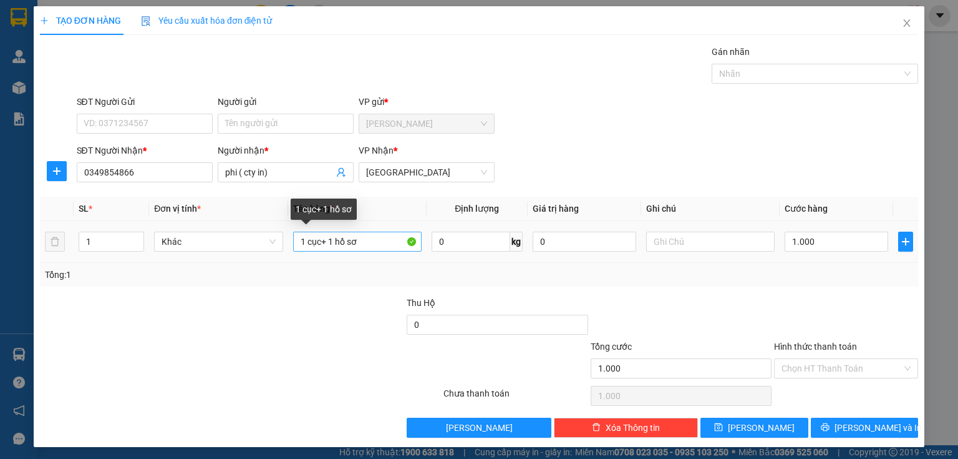 The width and height of the screenshot is (958, 459). What do you see at coordinates (145, 150) in the screenshot?
I see `div: SĐT Người Nhận` at bounding box center [145, 150].